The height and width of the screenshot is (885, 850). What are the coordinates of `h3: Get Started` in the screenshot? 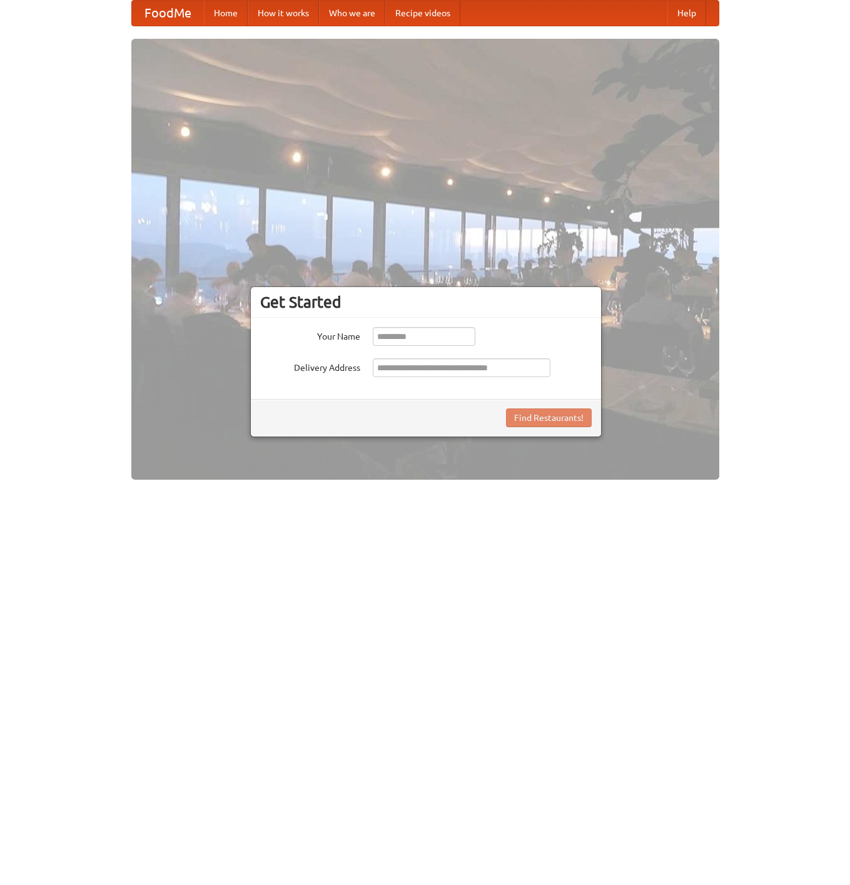 It's located at (426, 302).